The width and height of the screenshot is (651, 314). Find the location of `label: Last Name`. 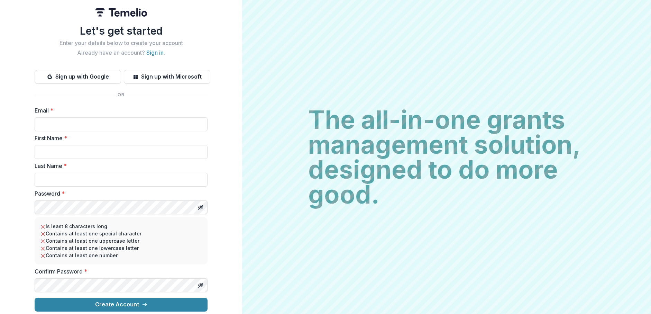

label: Last Name is located at coordinates (119, 166).